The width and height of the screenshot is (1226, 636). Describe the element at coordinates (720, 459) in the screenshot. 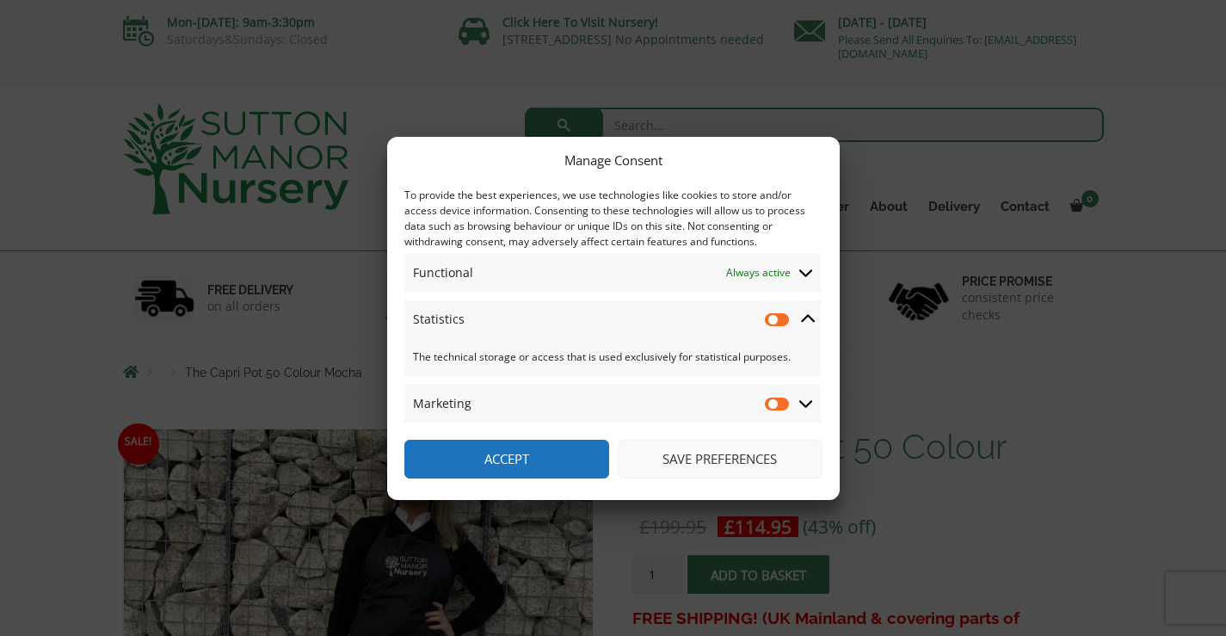

I see `button: Save preferences` at that location.